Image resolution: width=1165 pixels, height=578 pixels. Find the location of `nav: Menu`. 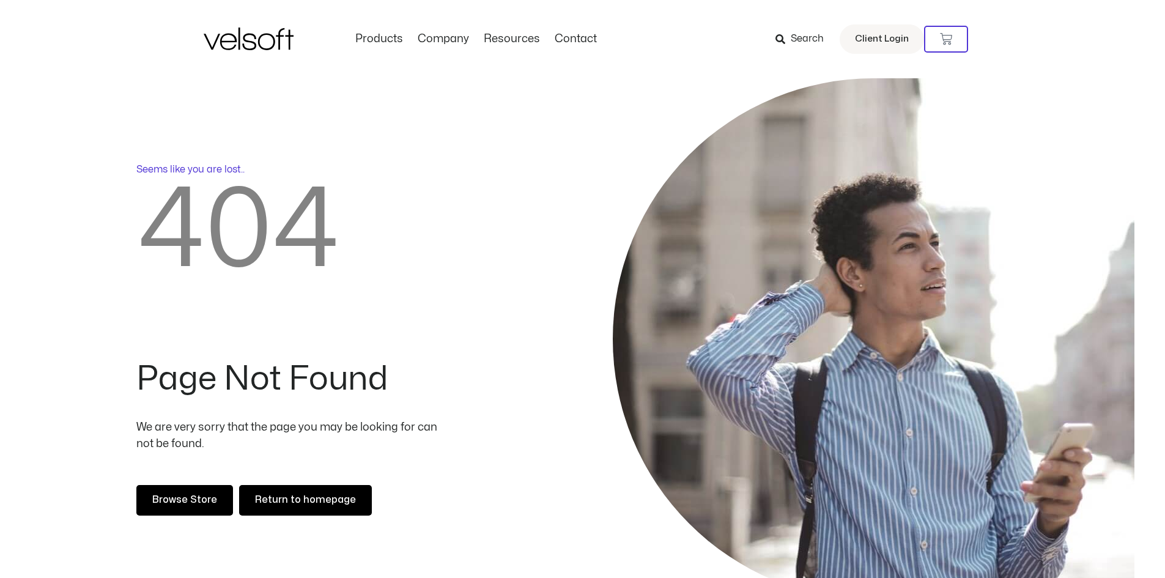

nav: Menu is located at coordinates (476, 39).